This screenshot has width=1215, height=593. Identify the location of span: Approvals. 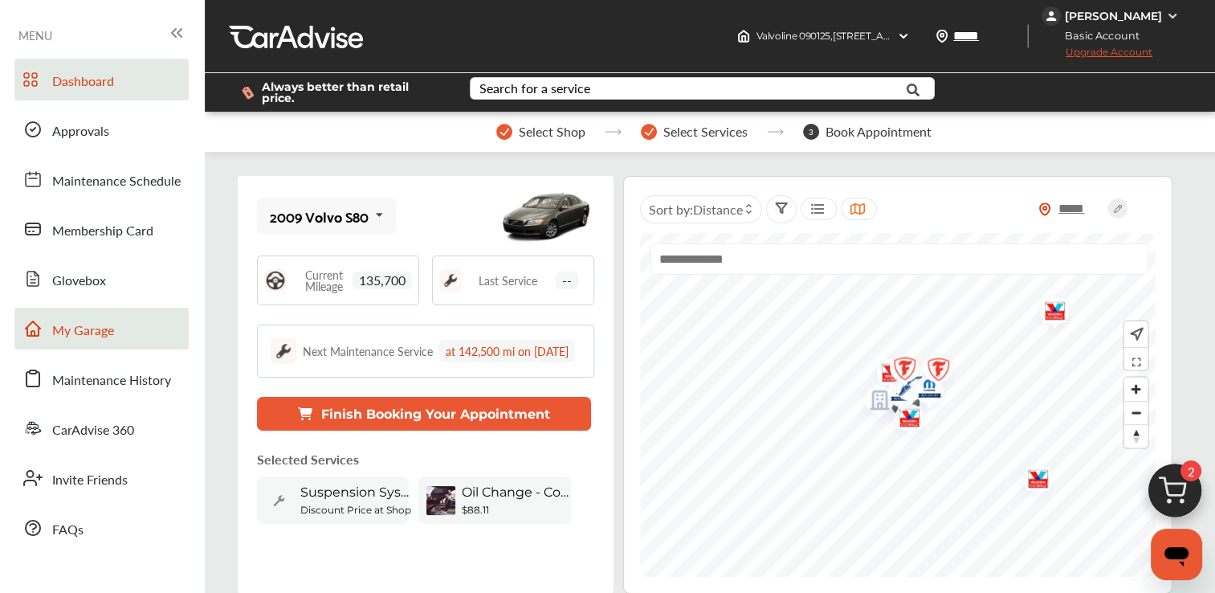
(80, 132).